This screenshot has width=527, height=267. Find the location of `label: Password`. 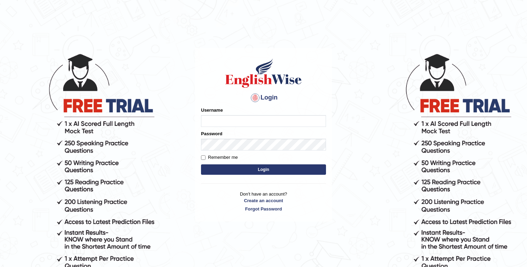

label: Password is located at coordinates (212, 134).